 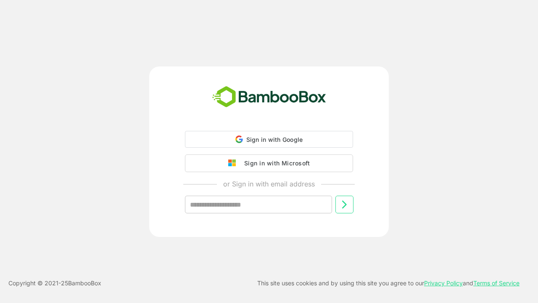 What do you see at coordinates (269, 97) in the screenshot?
I see `img: bamboobox` at bounding box center [269, 97].